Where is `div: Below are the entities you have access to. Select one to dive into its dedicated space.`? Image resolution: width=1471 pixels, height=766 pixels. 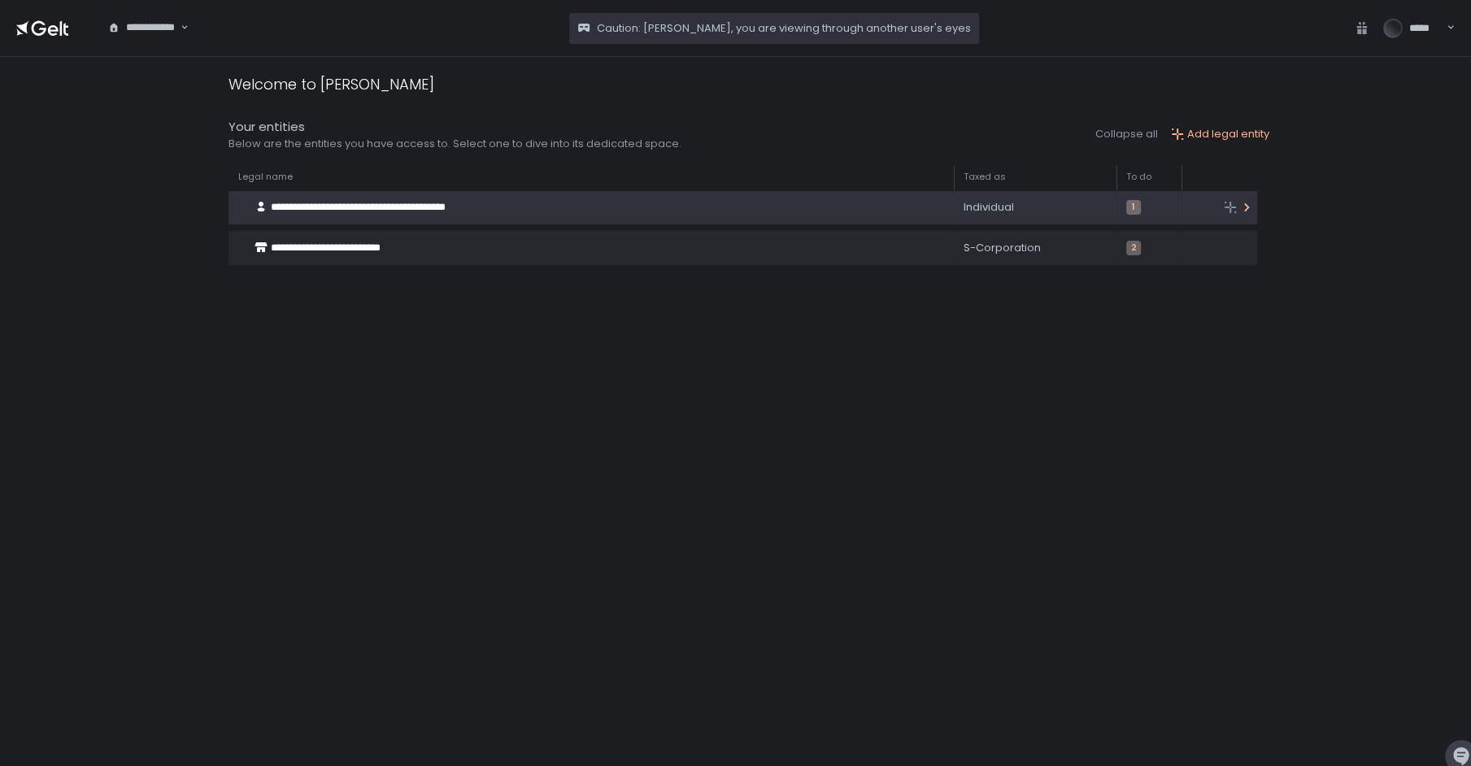
div: Below are the entities you have access to. Select one to dive into its dedicated space. is located at coordinates (454, 144).